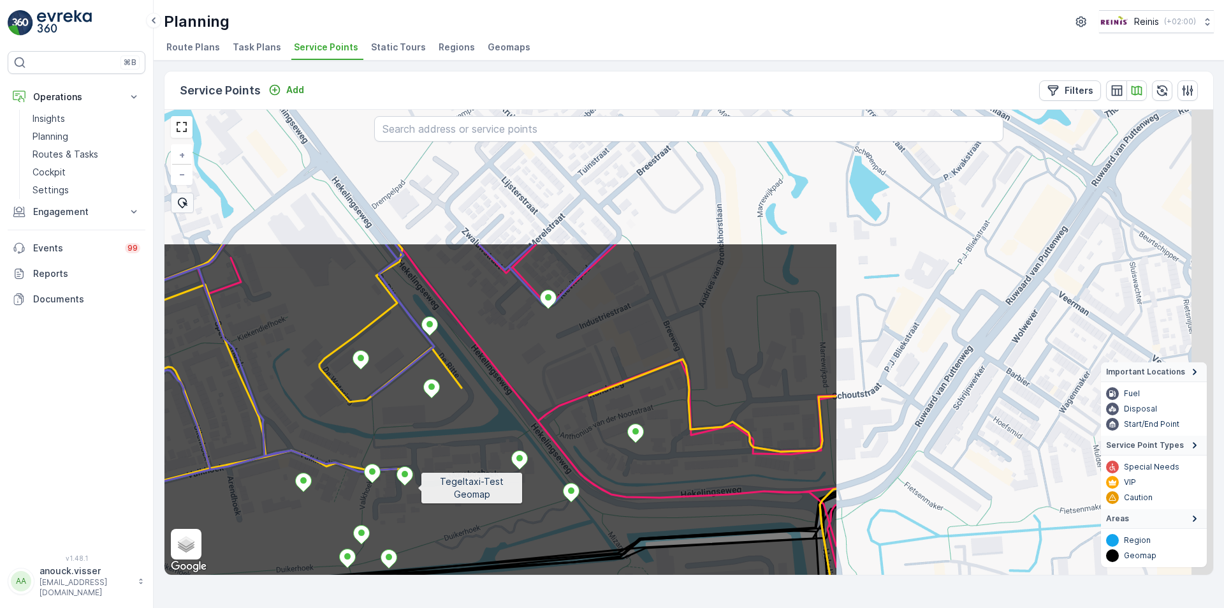 The height and width of the screenshot is (608, 1224). Describe the element at coordinates (77, 212) in the screenshot. I see `button: Engagement` at that location.